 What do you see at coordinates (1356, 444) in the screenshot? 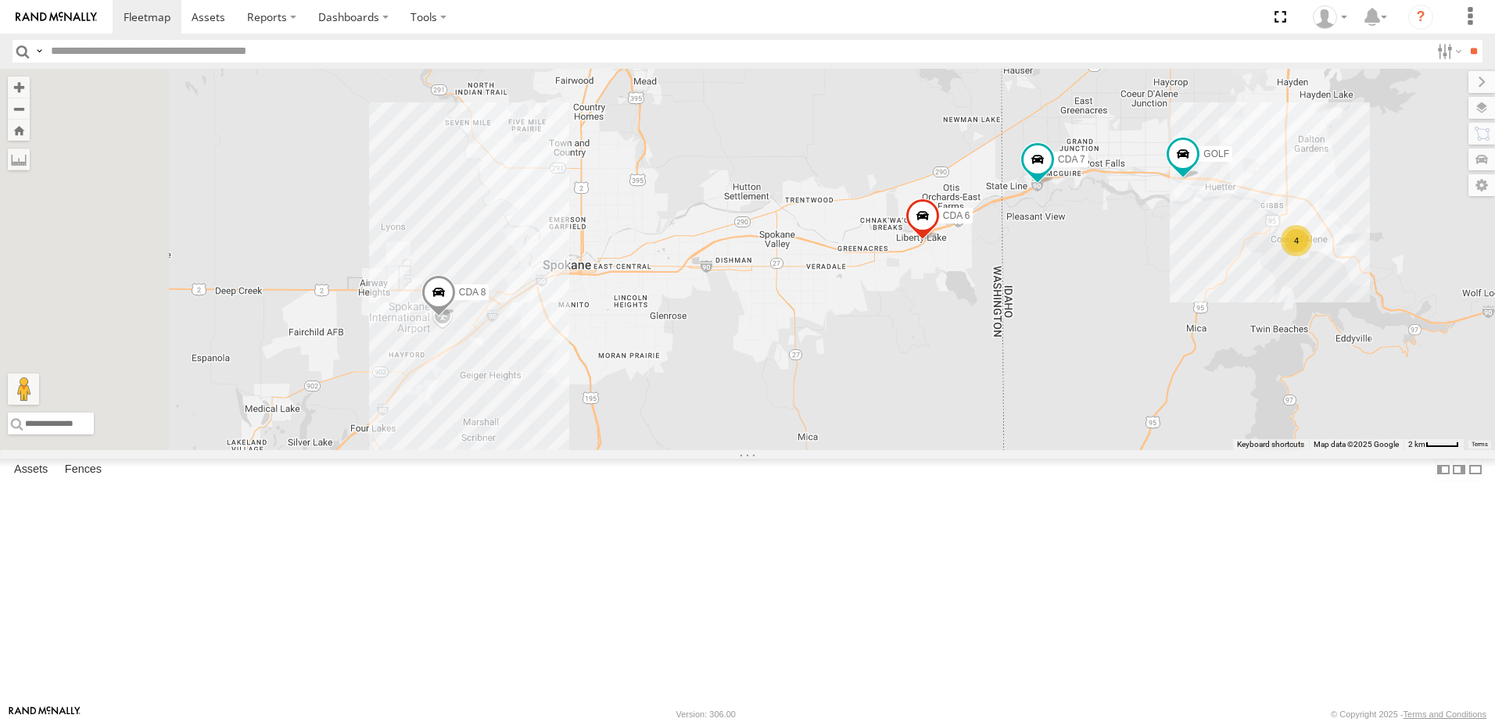
I see `span: Map data ©2025 Google` at bounding box center [1356, 444].